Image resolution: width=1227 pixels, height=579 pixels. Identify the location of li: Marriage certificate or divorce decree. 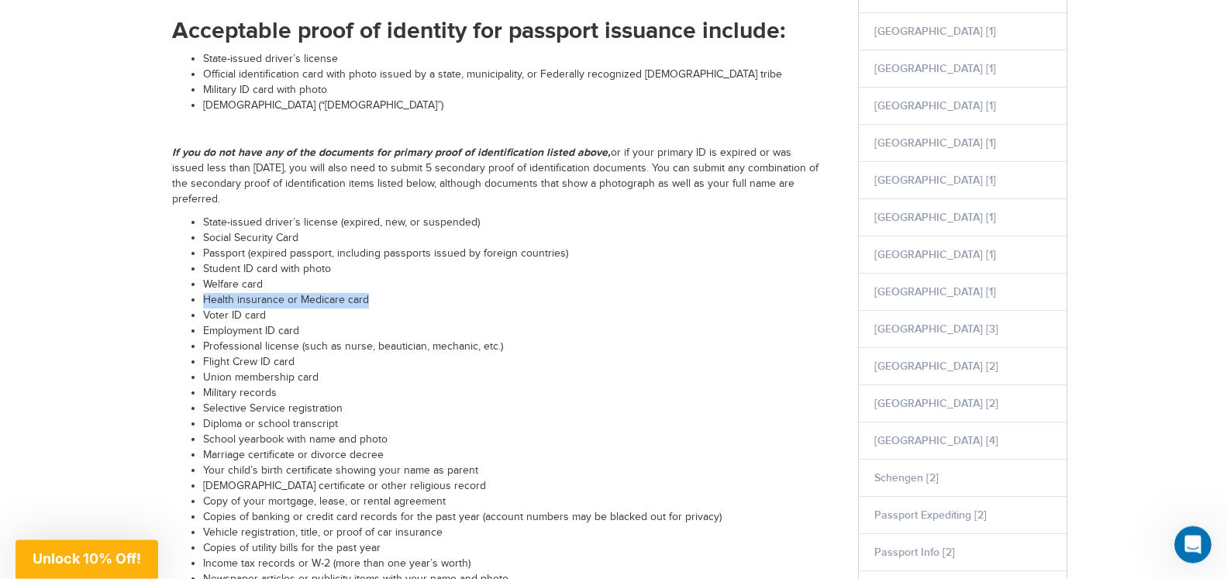
(513, 456).